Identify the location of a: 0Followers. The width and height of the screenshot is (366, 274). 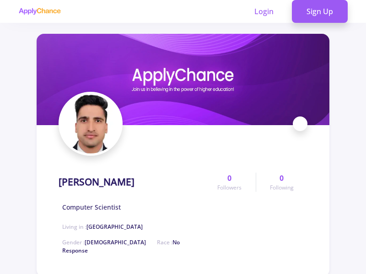
(229, 182).